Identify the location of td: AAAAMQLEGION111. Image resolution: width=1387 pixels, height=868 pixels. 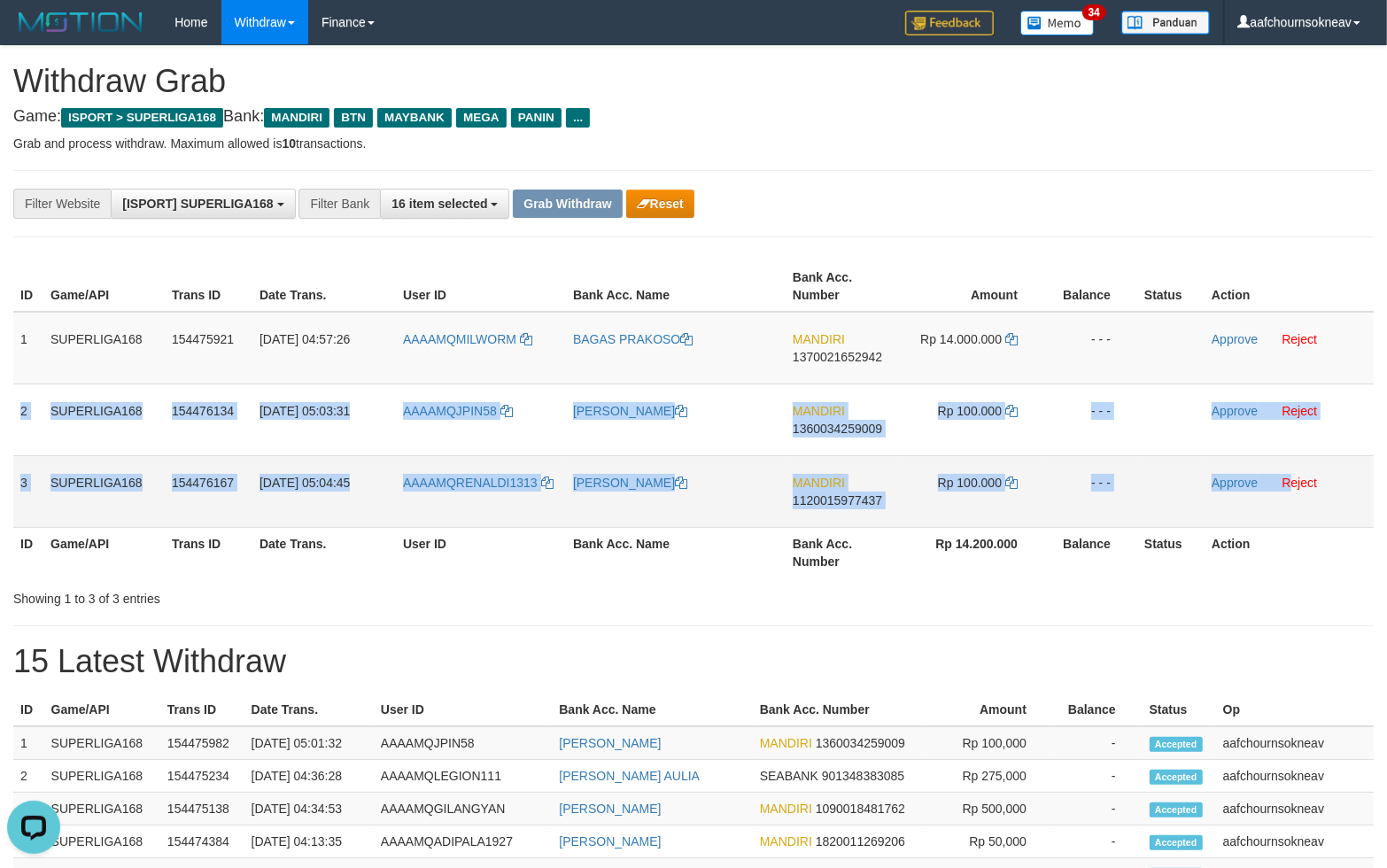
(463, 776).